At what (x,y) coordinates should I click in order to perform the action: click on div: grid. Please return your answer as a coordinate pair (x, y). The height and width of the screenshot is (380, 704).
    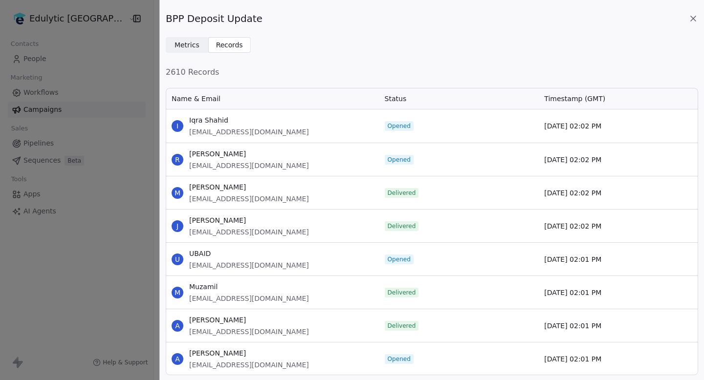
    Looking at the image, I should click on (432, 243).